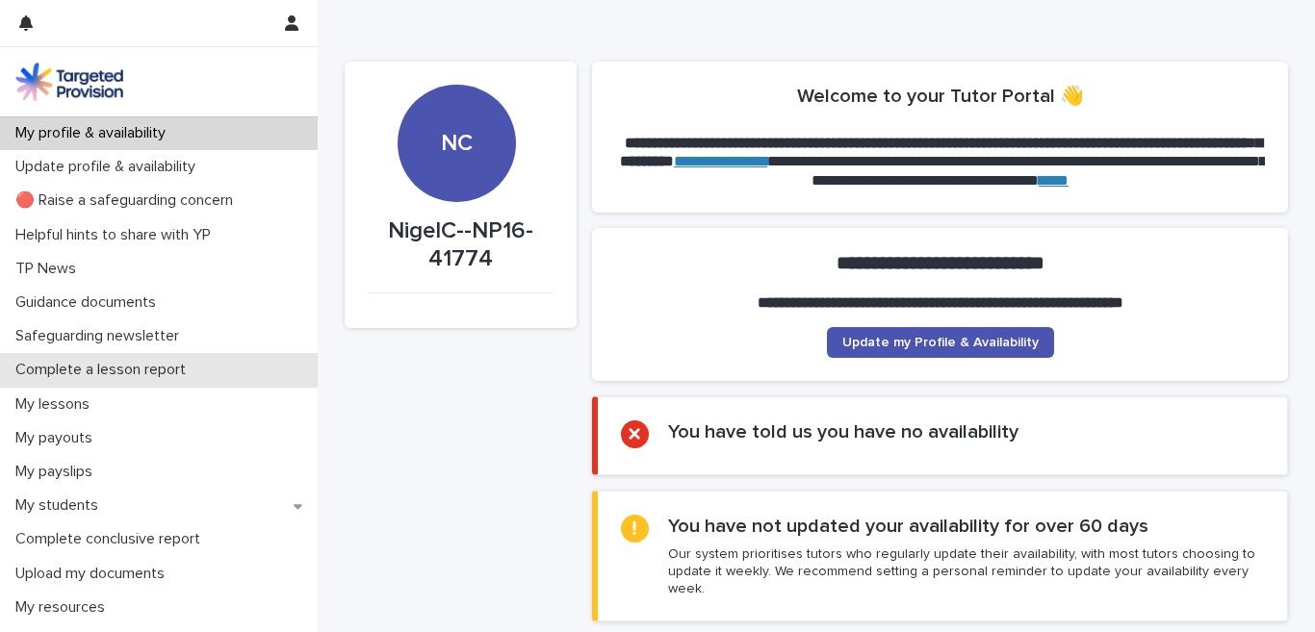 This screenshot has height=632, width=1315. What do you see at coordinates (940, 343) in the screenshot?
I see `span: Update my Profile & Availability` at bounding box center [940, 343].